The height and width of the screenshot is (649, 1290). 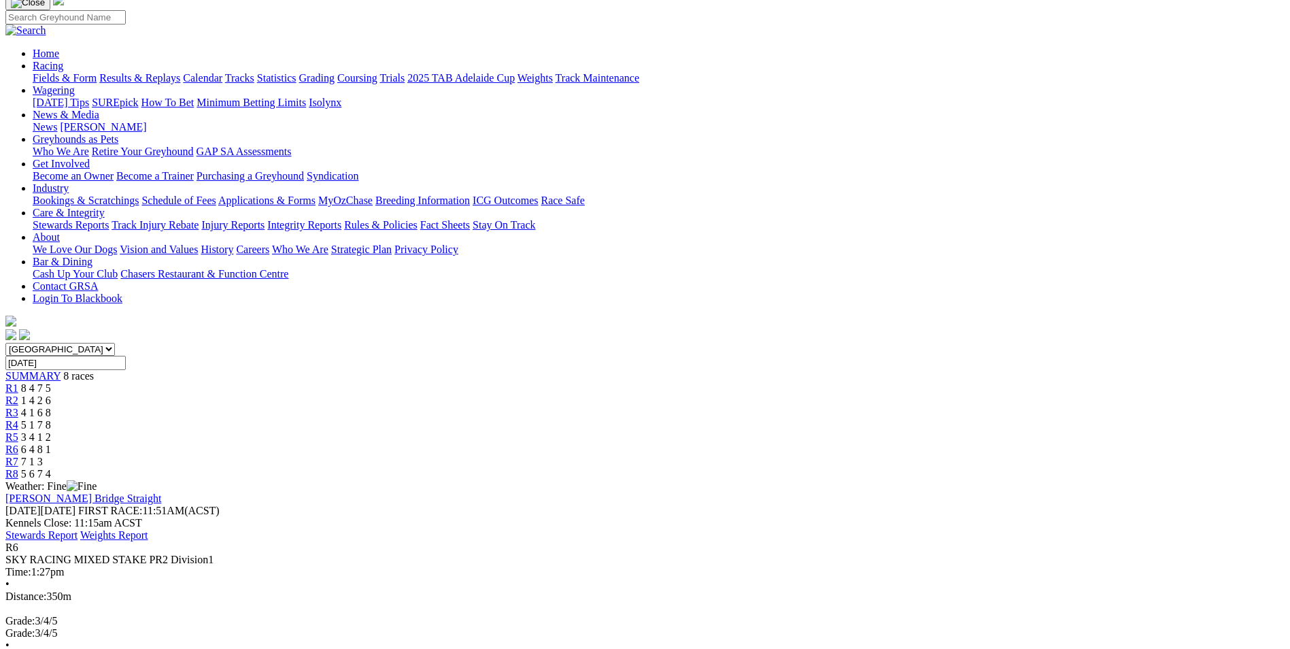 What do you see at coordinates (63, 261) in the screenshot?
I see `a: Bar & Dining` at bounding box center [63, 261].